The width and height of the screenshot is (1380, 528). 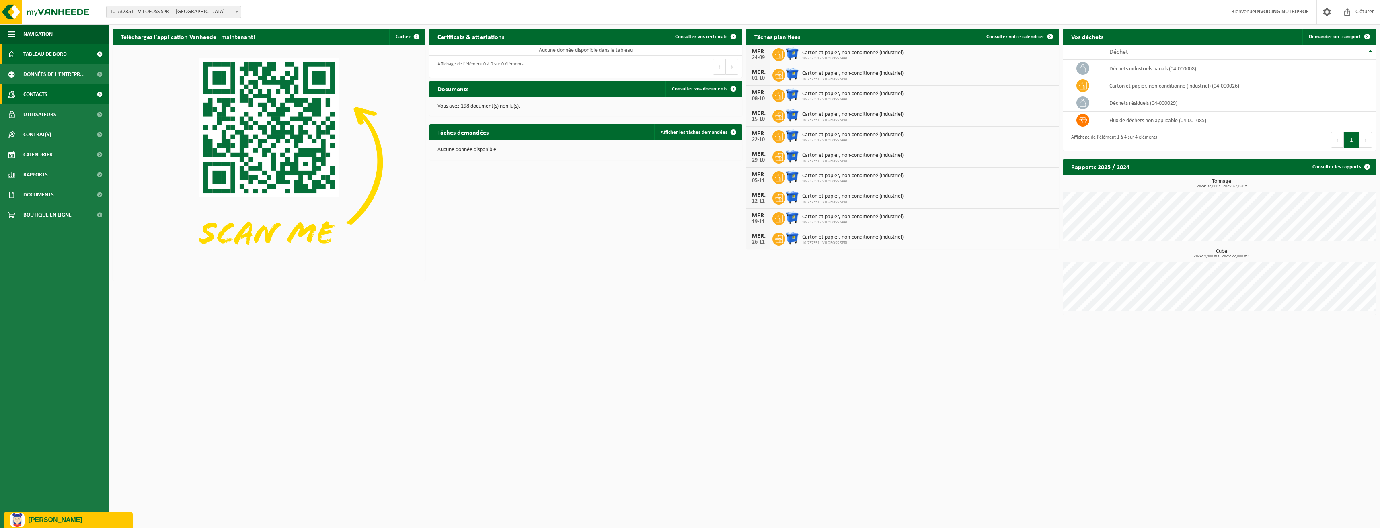 I want to click on div: 01-10, so click(x=758, y=78).